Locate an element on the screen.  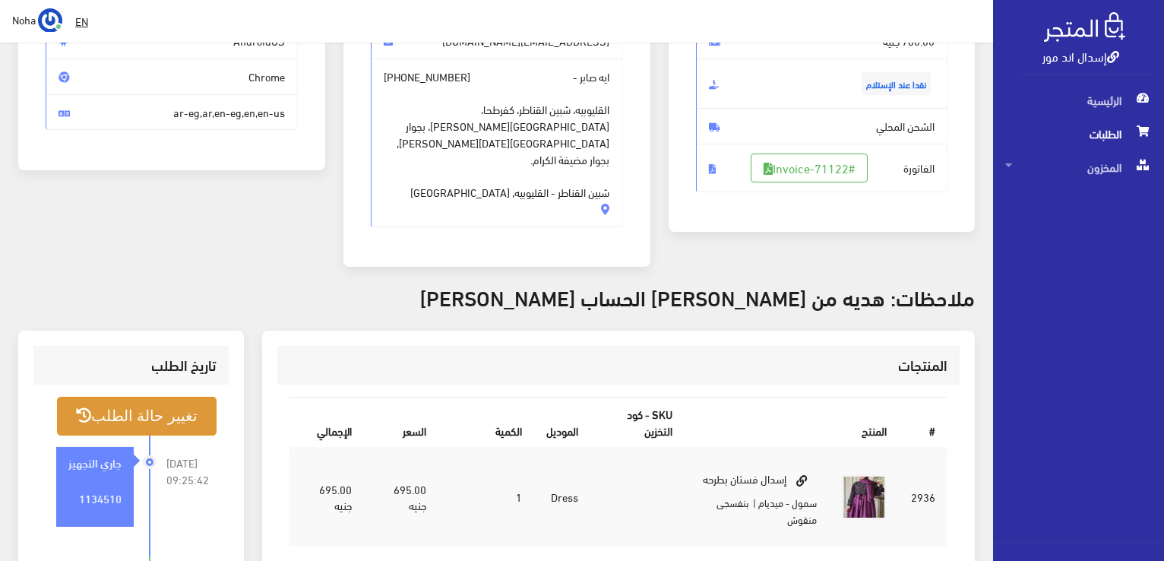
a: #Invoice-71122 is located at coordinates (810, 168).